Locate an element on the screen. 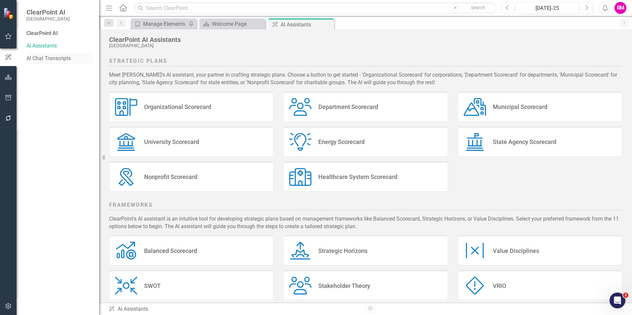  div: Municipal Scorecard is located at coordinates (520, 107).